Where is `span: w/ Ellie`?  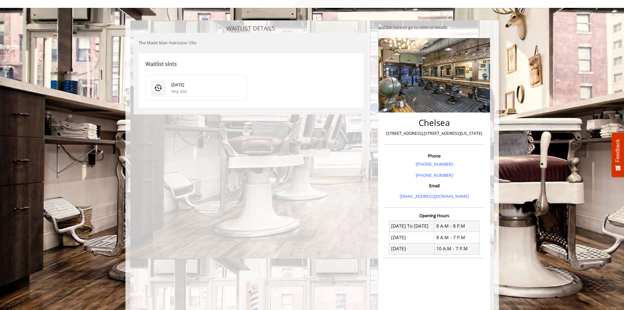
span: w/ Ellie is located at coordinates (190, 43).